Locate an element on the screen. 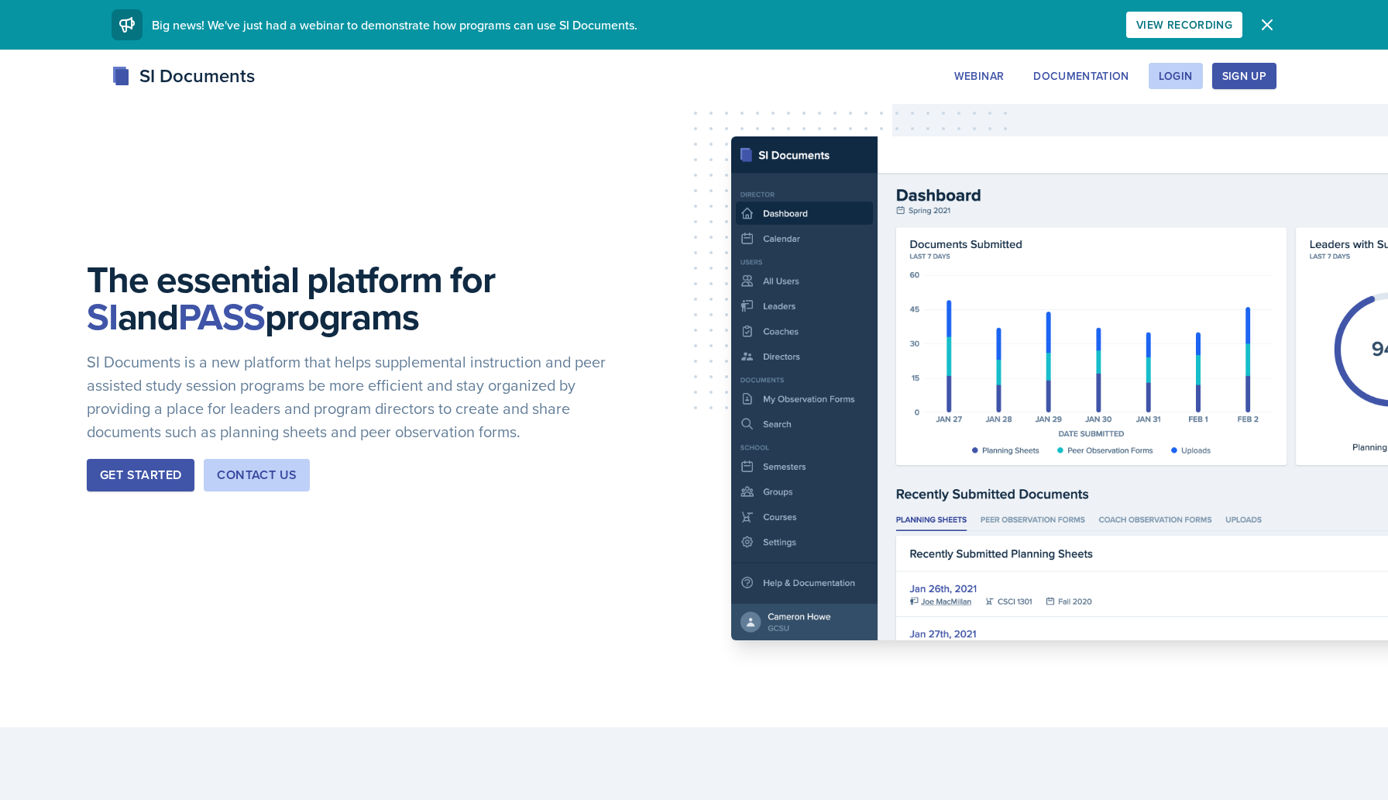 Image resolution: width=1388 pixels, height=800 pixels. button: Documentation is located at coordinates (1082, 76).